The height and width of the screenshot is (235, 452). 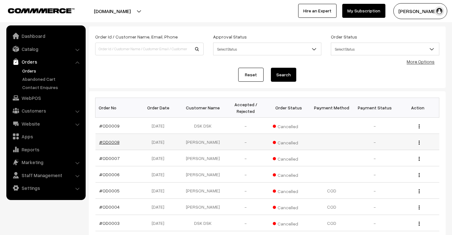 I want to click on a: WebPOS, so click(x=46, y=98).